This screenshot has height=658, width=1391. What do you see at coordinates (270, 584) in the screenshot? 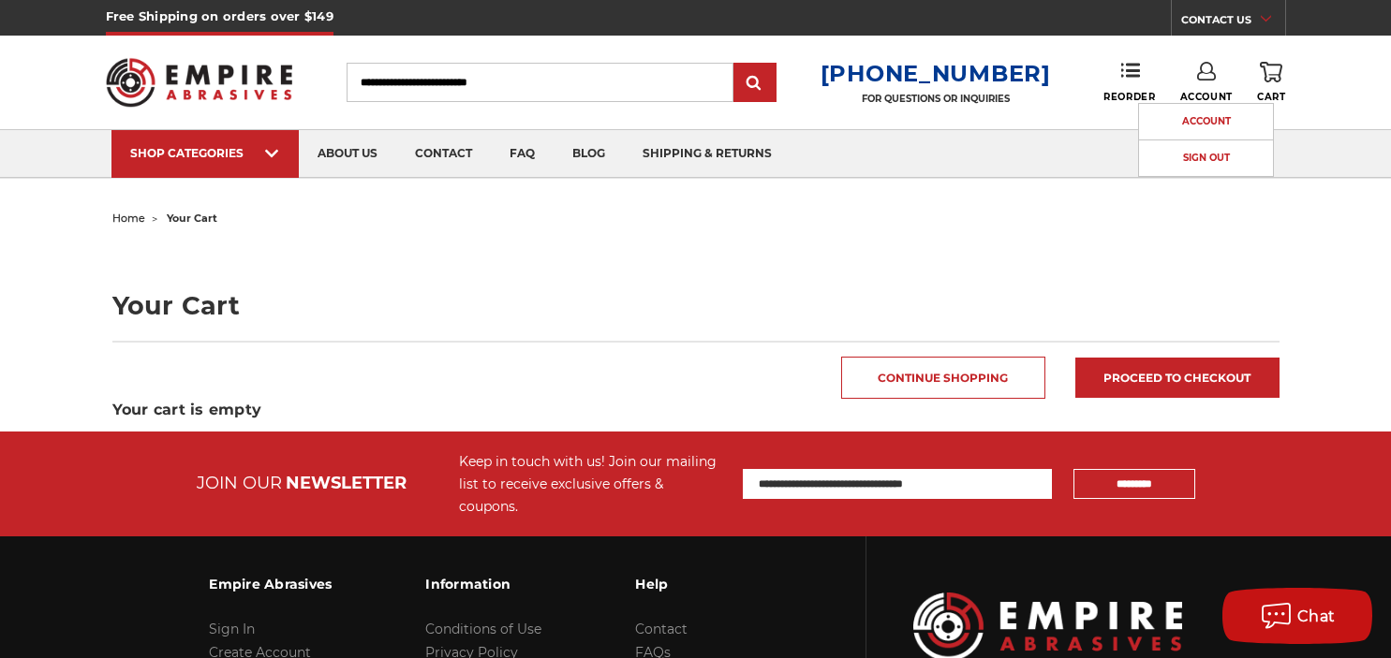
I see `h3: Empire Abrasives` at bounding box center [270, 584].